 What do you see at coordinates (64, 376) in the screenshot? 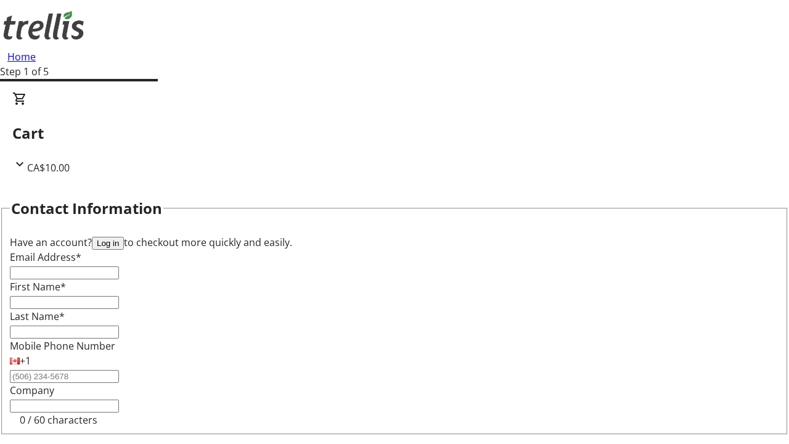
I see `input: (506) 234-5678` at bounding box center [64, 376].